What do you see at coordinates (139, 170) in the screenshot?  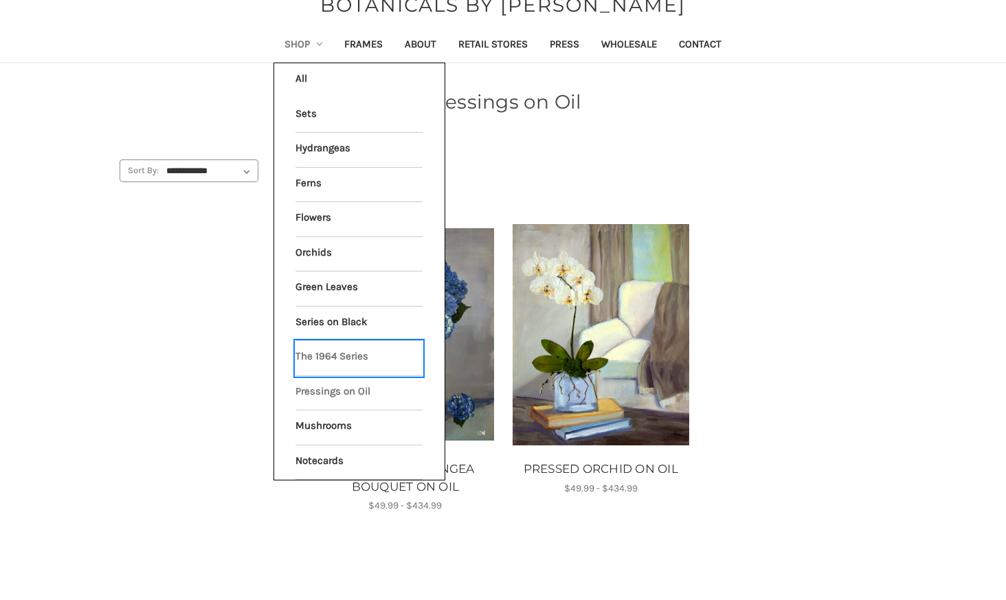 I see `label: Sort By:` at bounding box center [139, 170].